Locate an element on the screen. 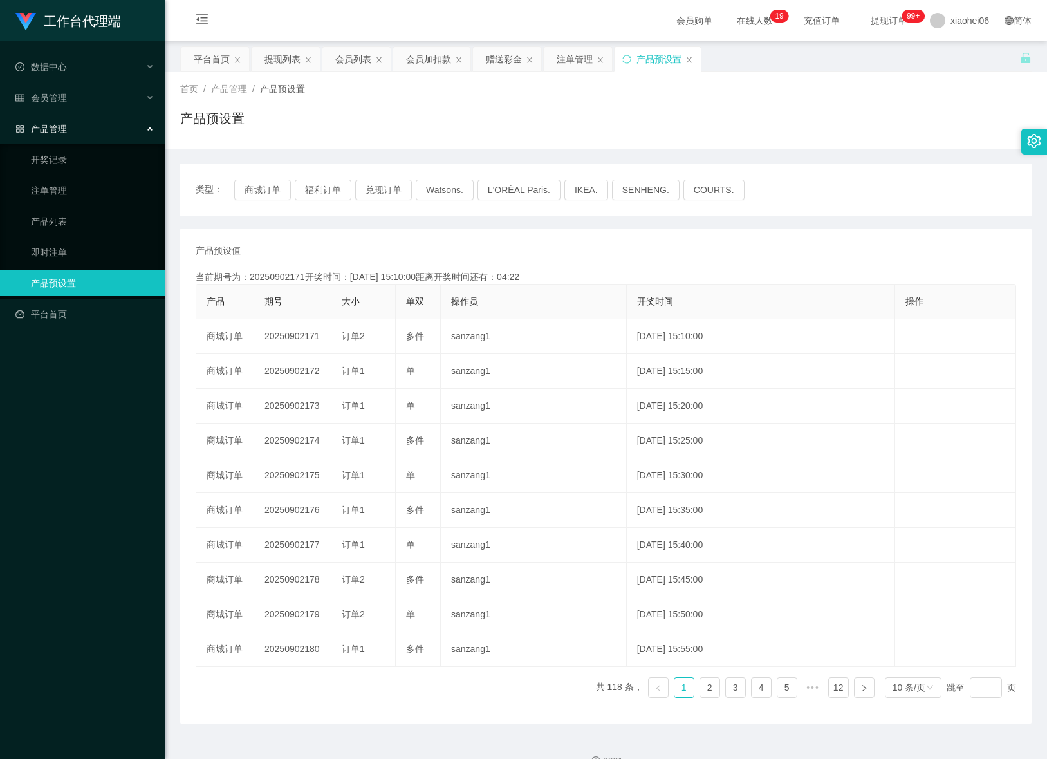 Image resolution: width=1047 pixels, height=759 pixels. i: 图标: menu-fold is located at coordinates (202, 21).